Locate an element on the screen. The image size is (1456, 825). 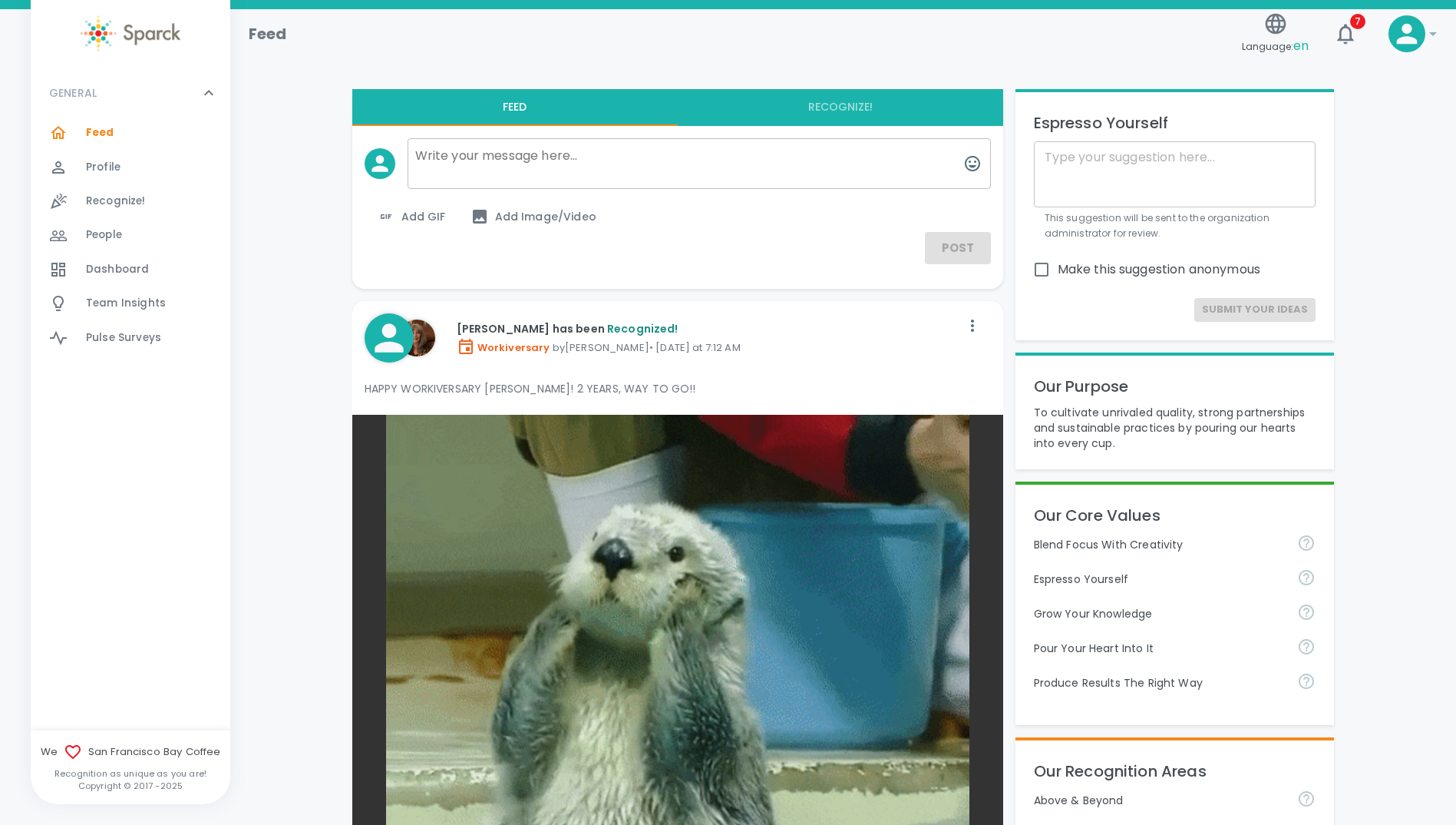
div: interaction tabs is located at coordinates (678, 107).